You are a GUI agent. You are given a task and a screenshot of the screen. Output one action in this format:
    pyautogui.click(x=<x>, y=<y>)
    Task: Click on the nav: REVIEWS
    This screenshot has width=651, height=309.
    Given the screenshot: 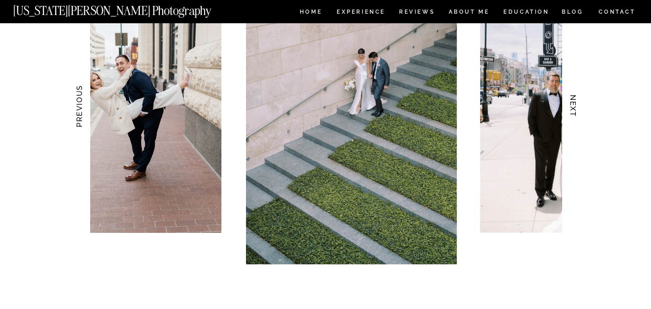 What is the action you would take?
    pyautogui.click(x=416, y=13)
    